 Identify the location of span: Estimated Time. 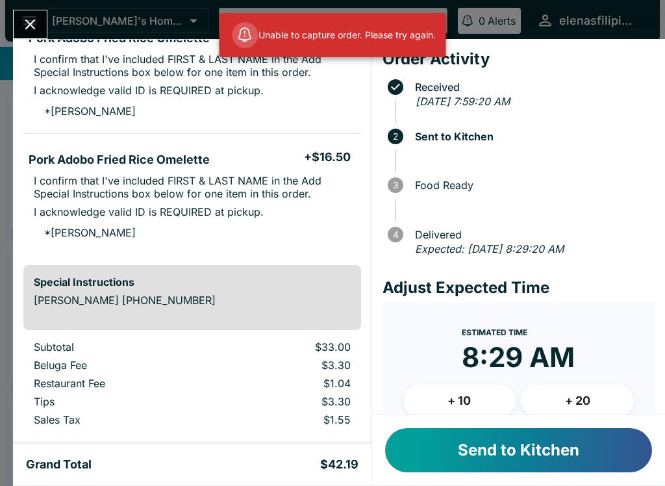
(494, 332).